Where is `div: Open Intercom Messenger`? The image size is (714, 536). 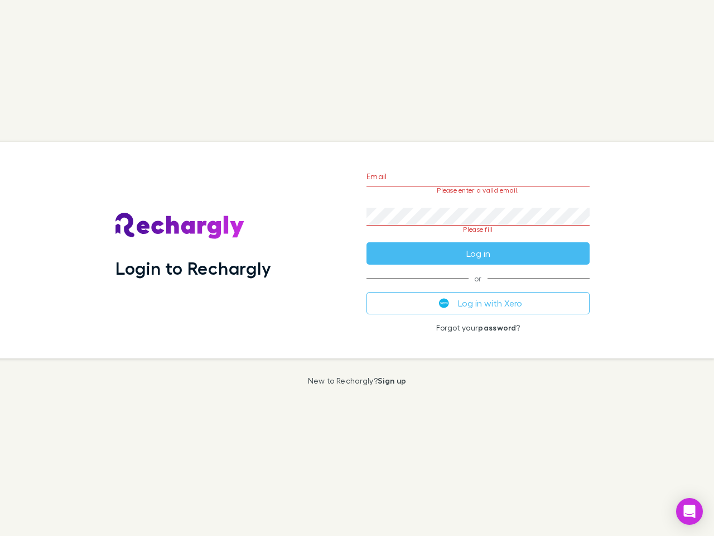 div: Open Intercom Messenger is located at coordinates (690, 511).